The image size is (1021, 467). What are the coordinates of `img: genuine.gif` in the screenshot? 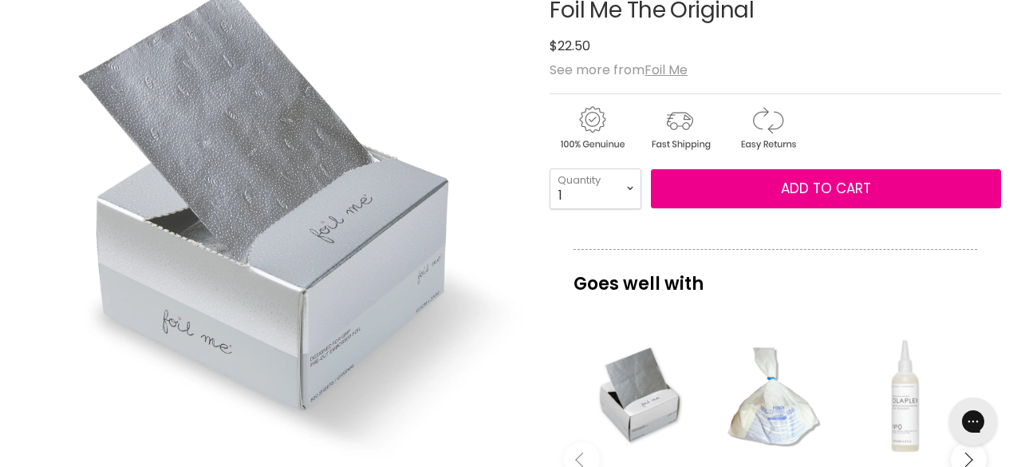 It's located at (592, 128).